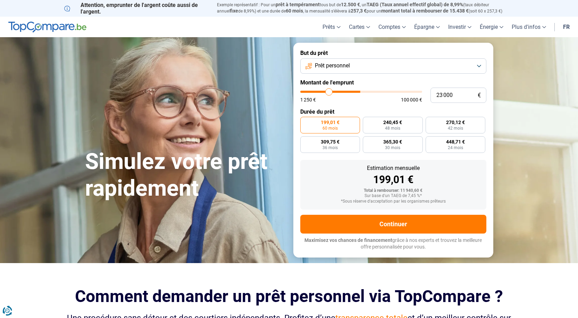 Image resolution: width=578 pixels, height=318 pixels. I want to click on span: 24 mois, so click(456, 148).